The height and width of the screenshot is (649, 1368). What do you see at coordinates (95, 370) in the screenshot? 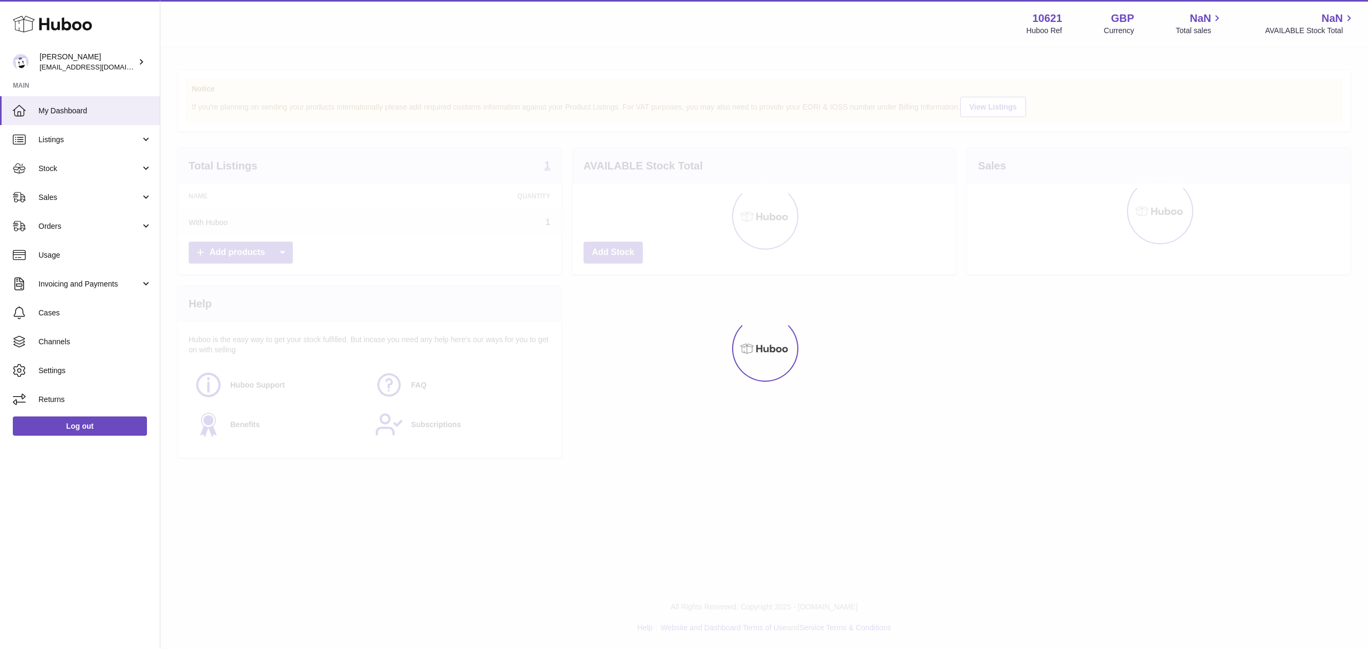
I see `span: Settings` at bounding box center [95, 370].